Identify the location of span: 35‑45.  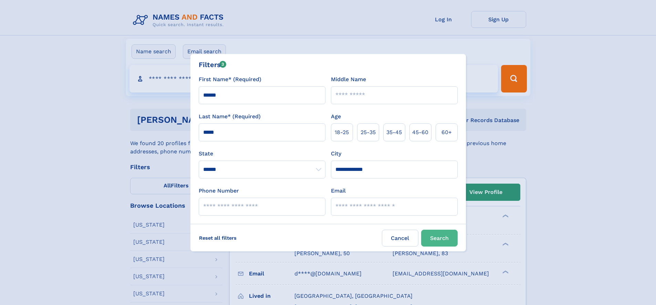
(394, 133).